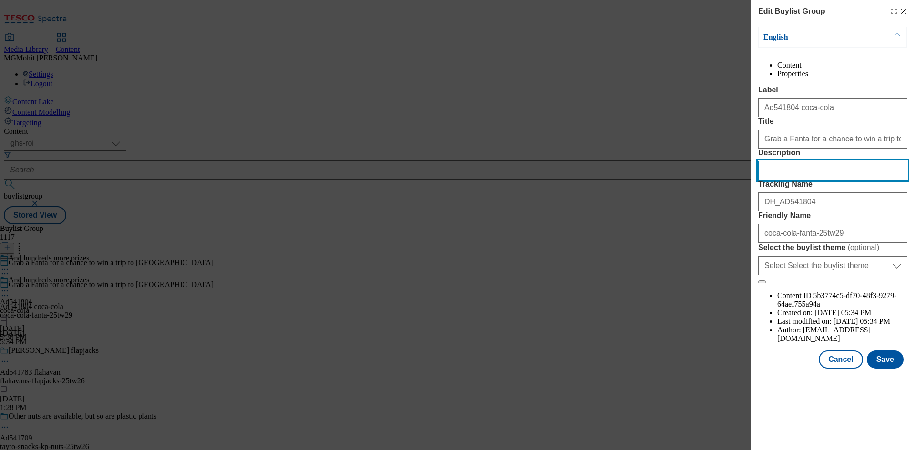 Image resolution: width=915 pixels, height=450 pixels. What do you see at coordinates (833, 153) in the screenshot?
I see `label: Description` at bounding box center [833, 153].